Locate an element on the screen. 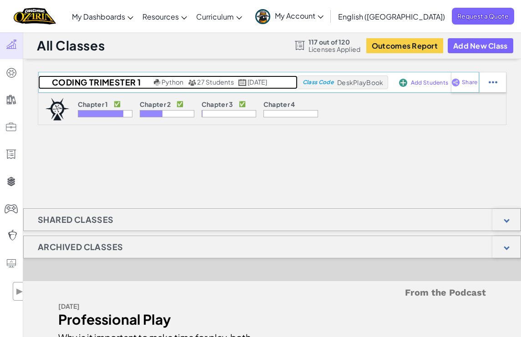 The width and height of the screenshot is (521, 337). button: Add New Class is located at coordinates (481, 46).